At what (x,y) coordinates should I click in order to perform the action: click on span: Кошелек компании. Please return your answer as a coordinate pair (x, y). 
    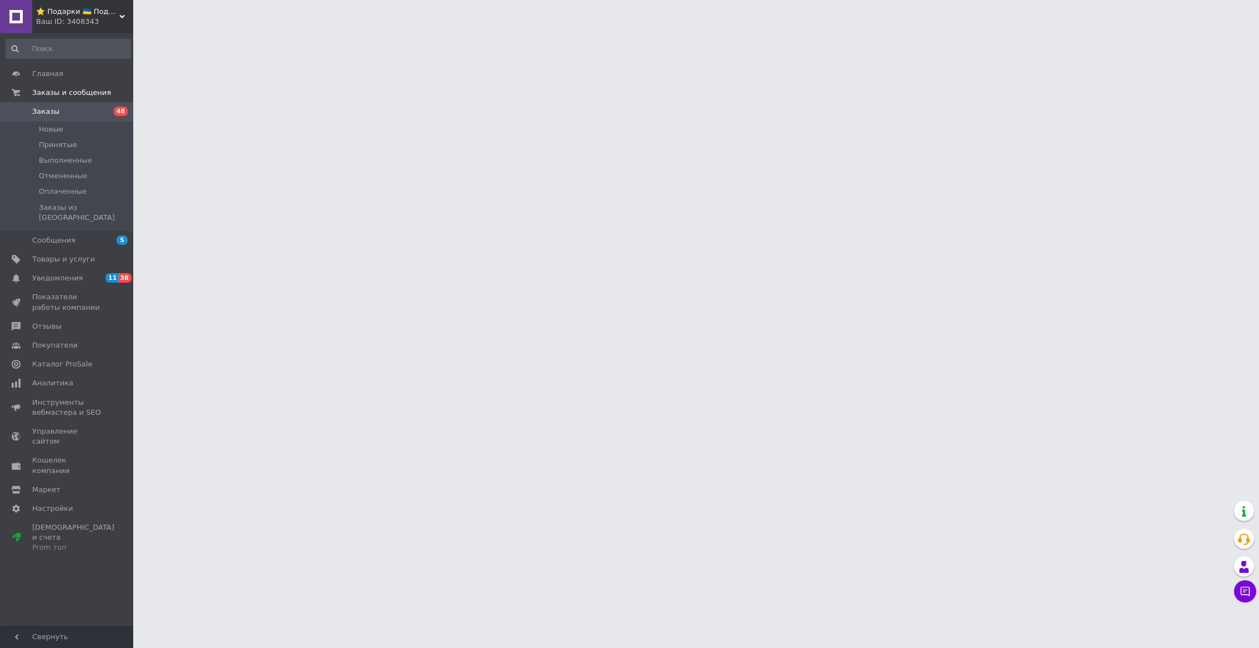
    Looking at the image, I should click on (67, 465).